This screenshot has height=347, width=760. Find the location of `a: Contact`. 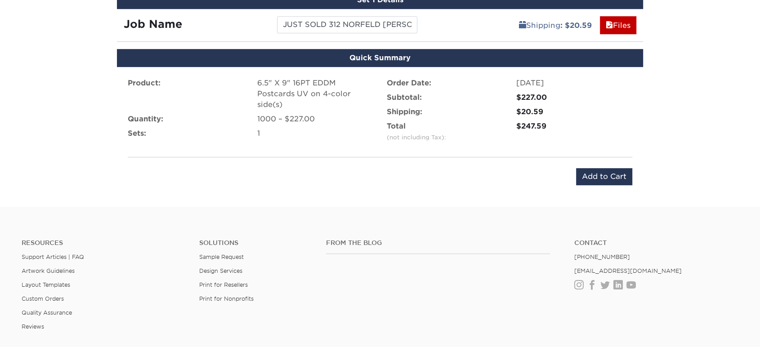

a: Contact is located at coordinates (656, 243).